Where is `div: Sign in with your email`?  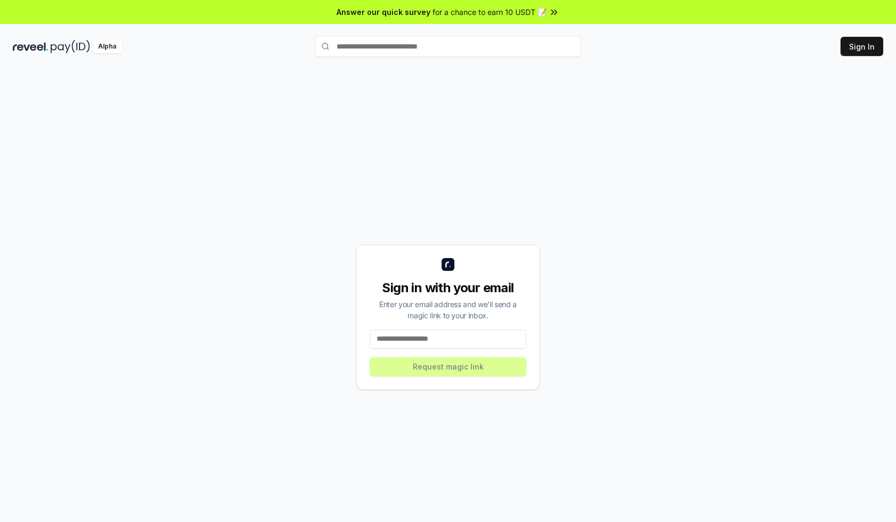
div: Sign in with your email is located at coordinates (448, 288).